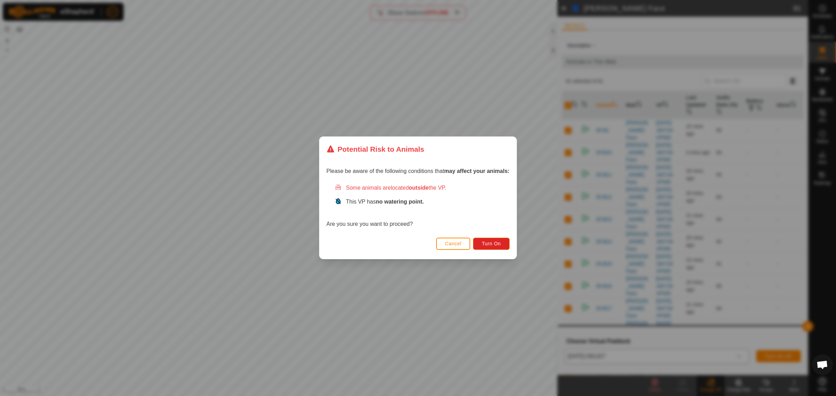 The height and width of the screenshot is (396, 836). What do you see at coordinates (491, 244) in the screenshot?
I see `span: Turn On` at bounding box center [491, 244].